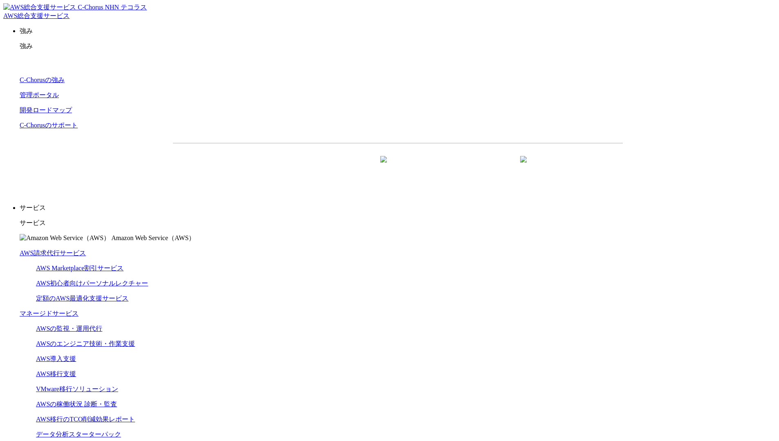  I want to click on a: マネージドサービス, so click(49, 314).